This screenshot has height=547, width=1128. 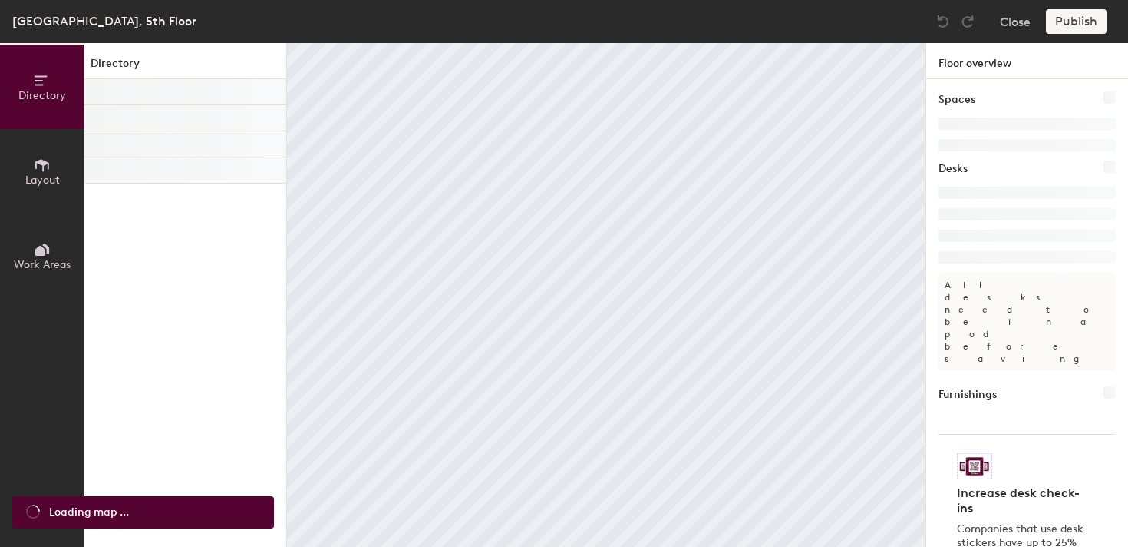 What do you see at coordinates (1016, 21) in the screenshot?
I see `button: Close` at bounding box center [1016, 21].